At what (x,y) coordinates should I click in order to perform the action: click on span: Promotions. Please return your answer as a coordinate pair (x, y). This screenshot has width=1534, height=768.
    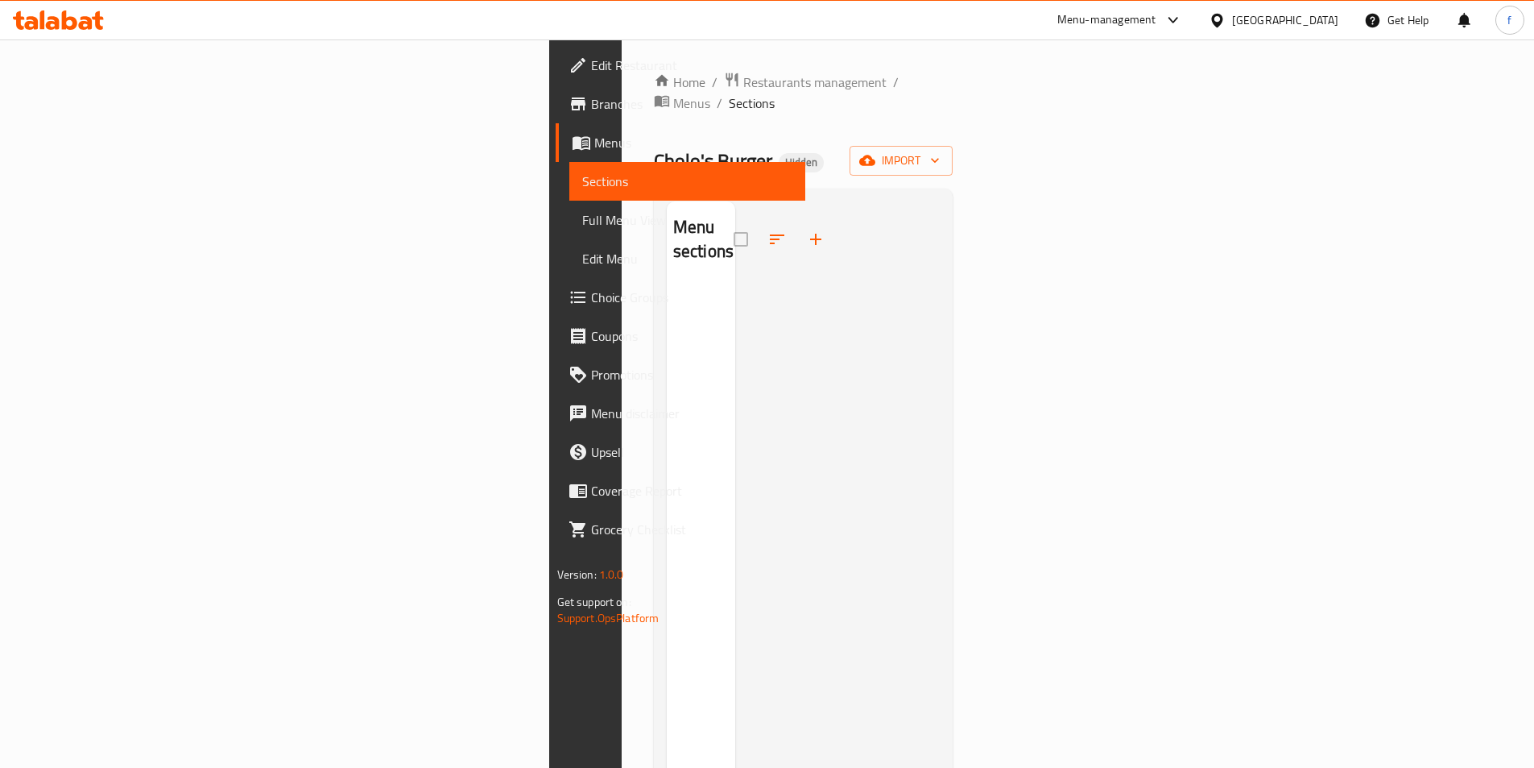
    Looking at the image, I should click on (692, 375).